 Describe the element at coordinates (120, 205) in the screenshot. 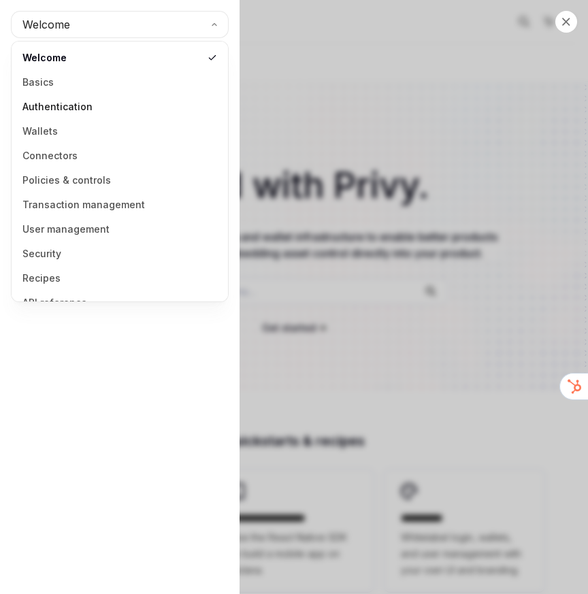

I see `a: Transaction management` at that location.